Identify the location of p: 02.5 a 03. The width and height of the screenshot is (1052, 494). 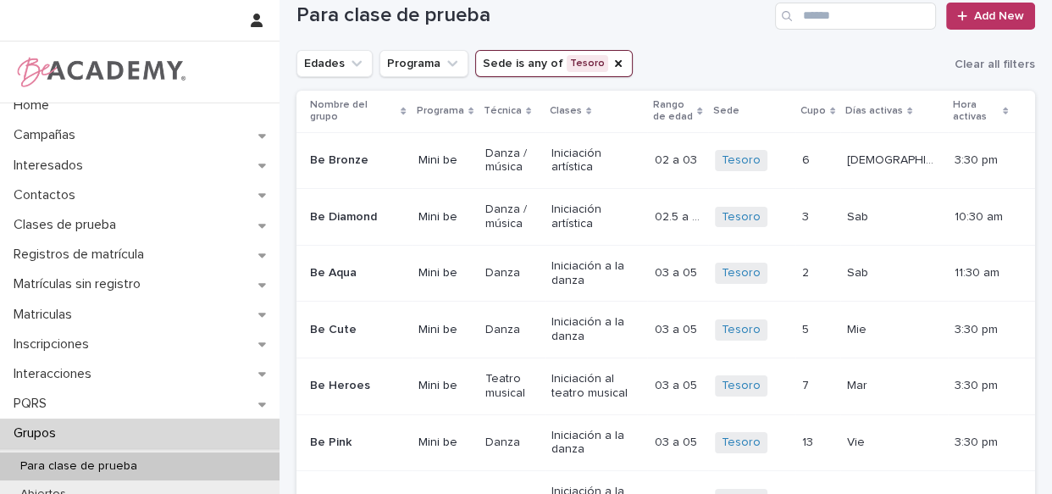
(678, 215).